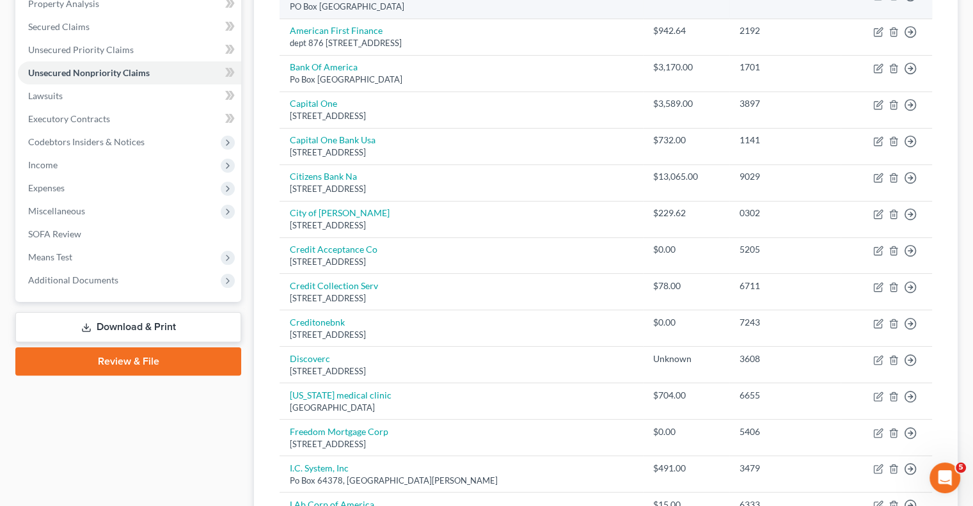  What do you see at coordinates (686, 213) in the screenshot?
I see `div: $229.62` at bounding box center [686, 213].